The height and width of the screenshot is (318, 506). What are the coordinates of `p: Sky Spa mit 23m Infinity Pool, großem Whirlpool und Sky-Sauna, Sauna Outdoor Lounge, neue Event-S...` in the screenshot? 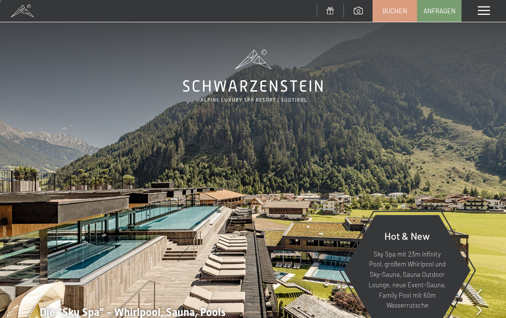 It's located at (408, 279).